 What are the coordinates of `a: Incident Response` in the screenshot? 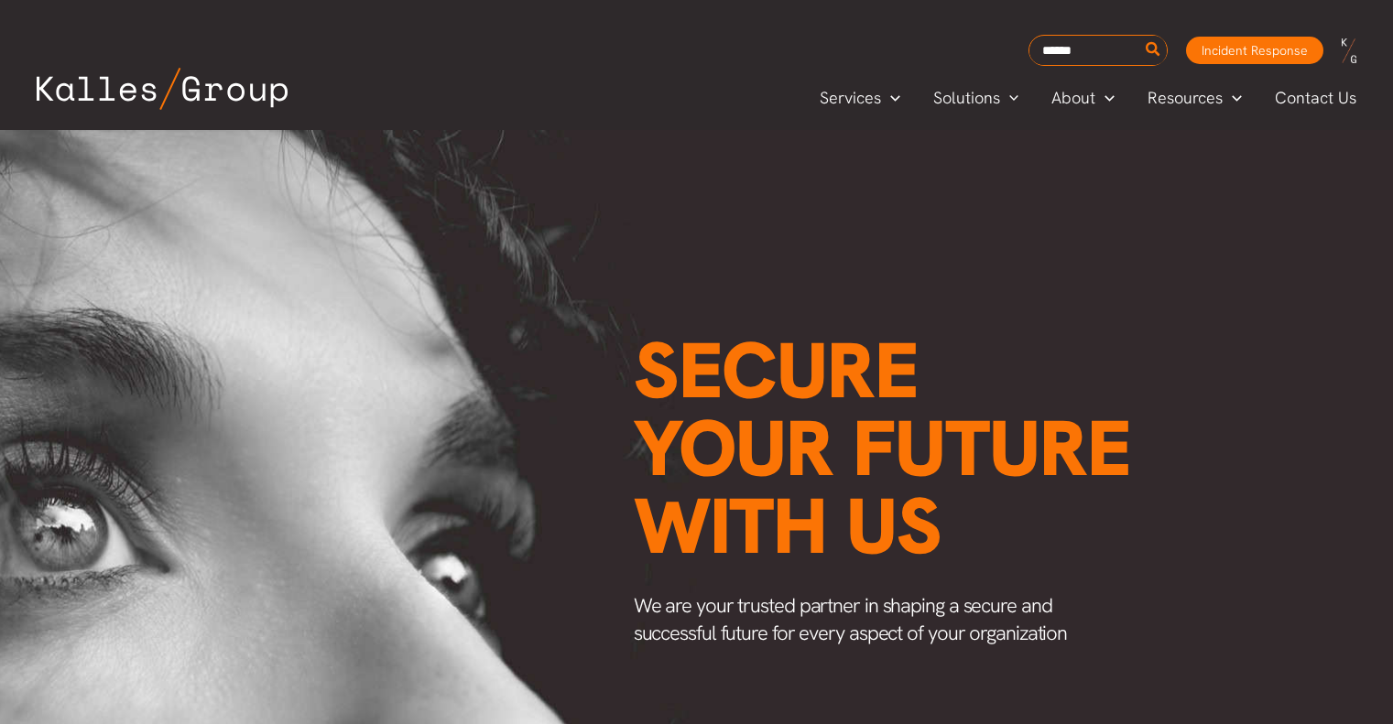 It's located at (1254, 50).